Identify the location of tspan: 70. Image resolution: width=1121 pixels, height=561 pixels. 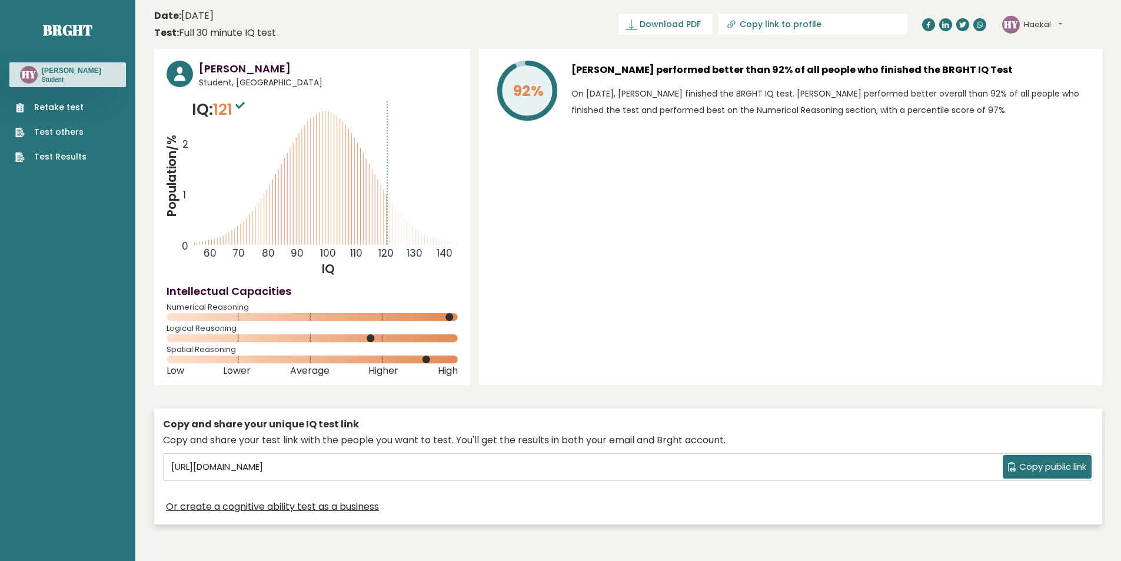
(238, 253).